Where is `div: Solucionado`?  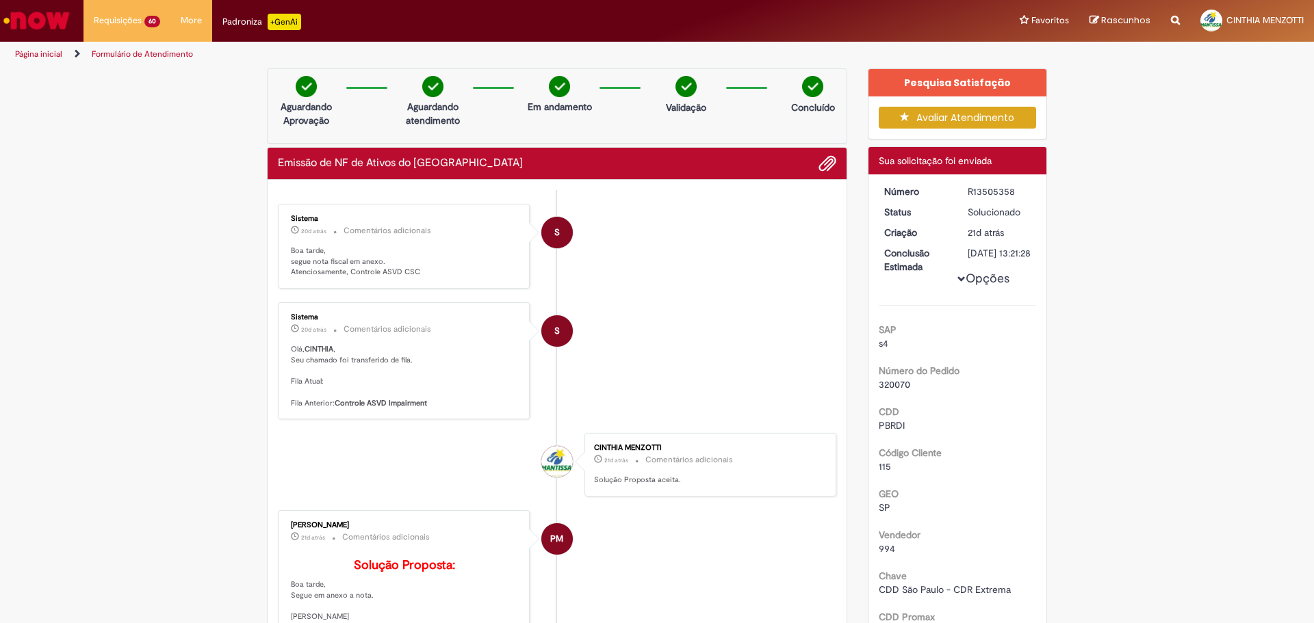 div: Solucionado is located at coordinates (999, 212).